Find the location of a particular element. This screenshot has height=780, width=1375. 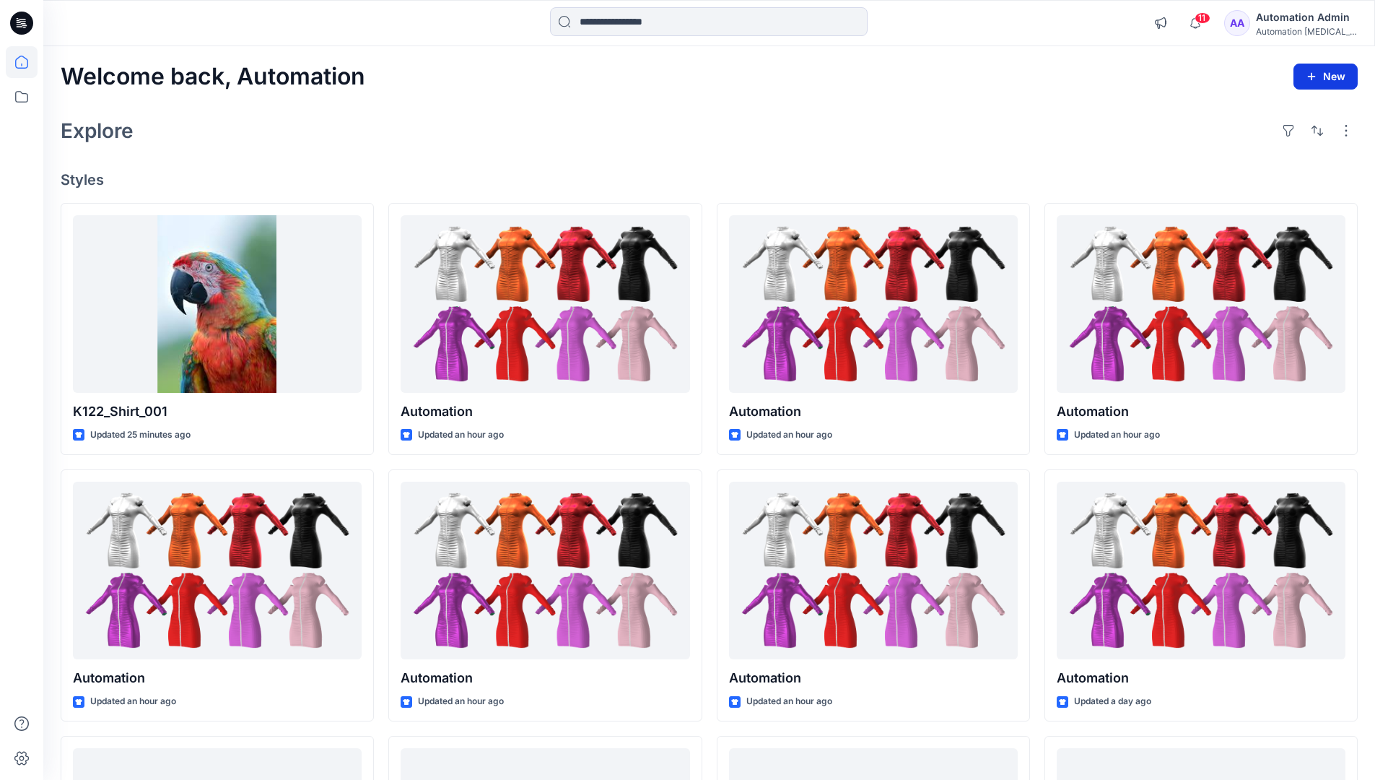

a: K122_Shirt_001 is located at coordinates (217, 304).